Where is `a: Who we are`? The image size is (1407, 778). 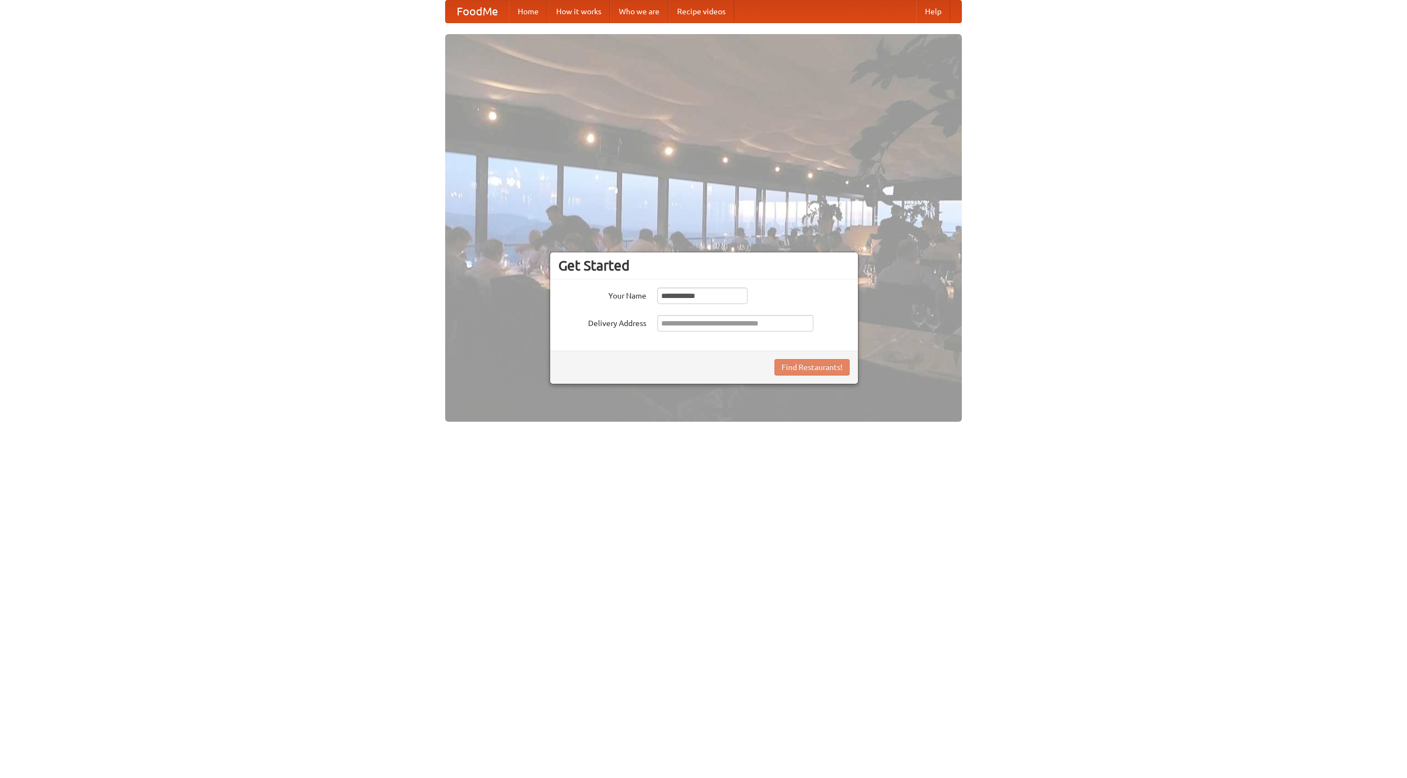 a: Who we are is located at coordinates (639, 12).